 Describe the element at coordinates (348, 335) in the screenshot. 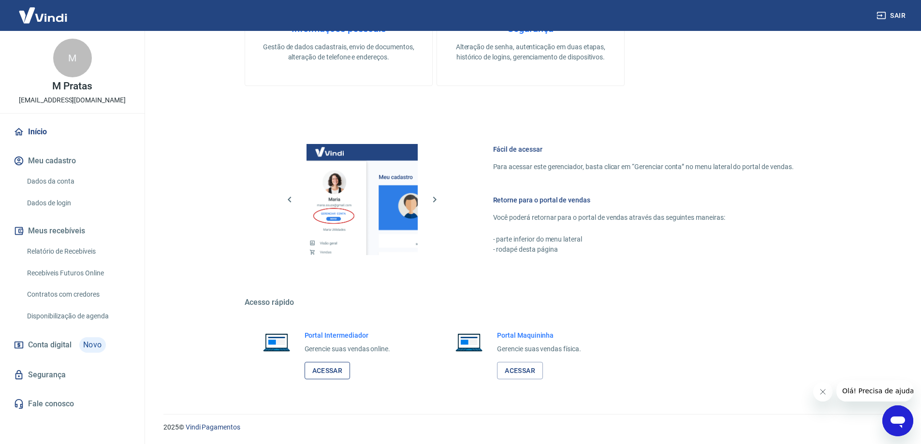

I see `h6: Portal Intermediador` at that location.